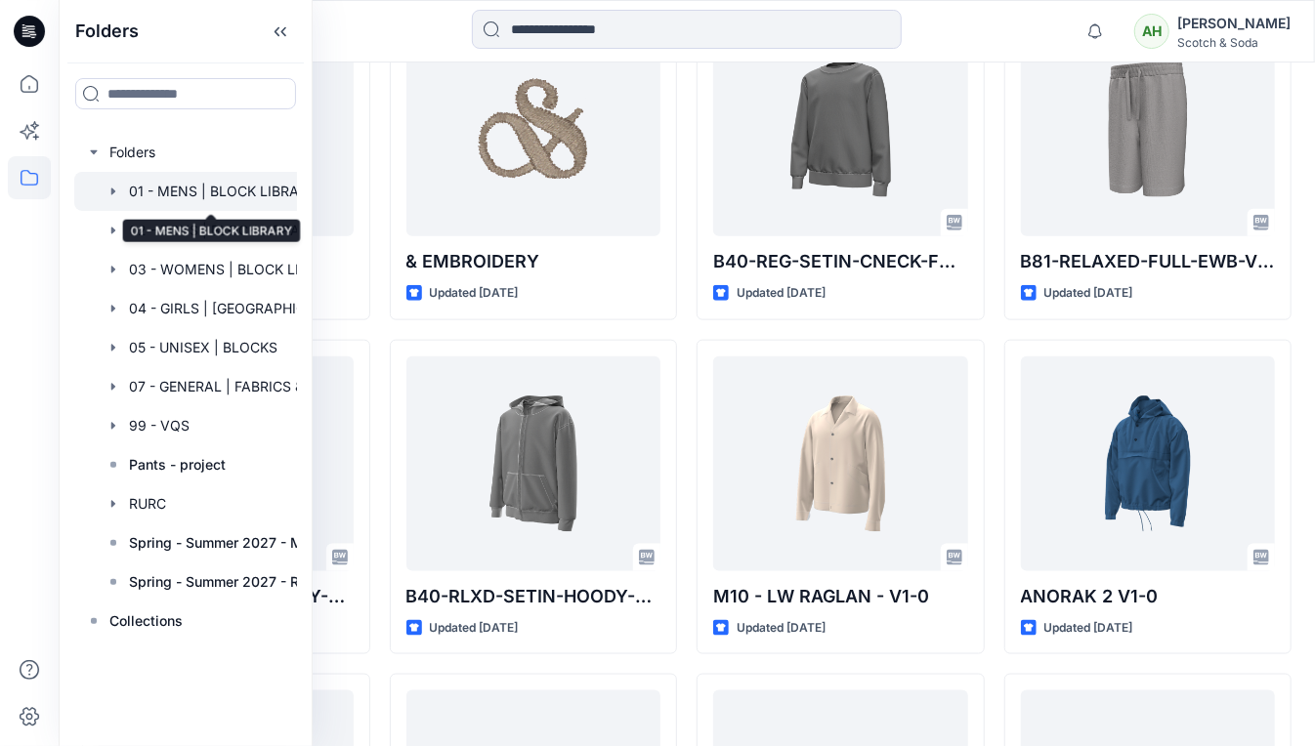  What do you see at coordinates (1148, 129) in the screenshot?
I see `a: B81-RELAXED-FULL-EWB-V1-0` at bounding box center [1148, 129].